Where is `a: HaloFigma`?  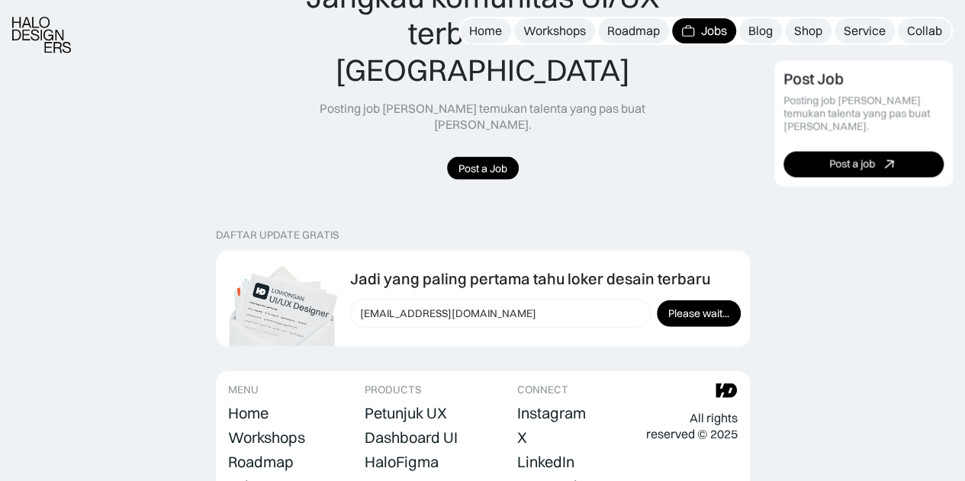
a: HaloFigma is located at coordinates (401, 462).